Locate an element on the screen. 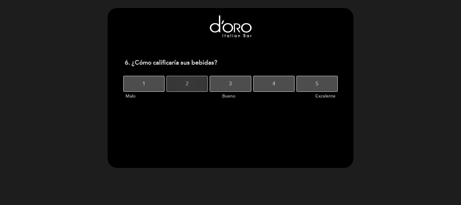 The width and height of the screenshot is (461, 205). span: Malo is located at coordinates (130, 96).